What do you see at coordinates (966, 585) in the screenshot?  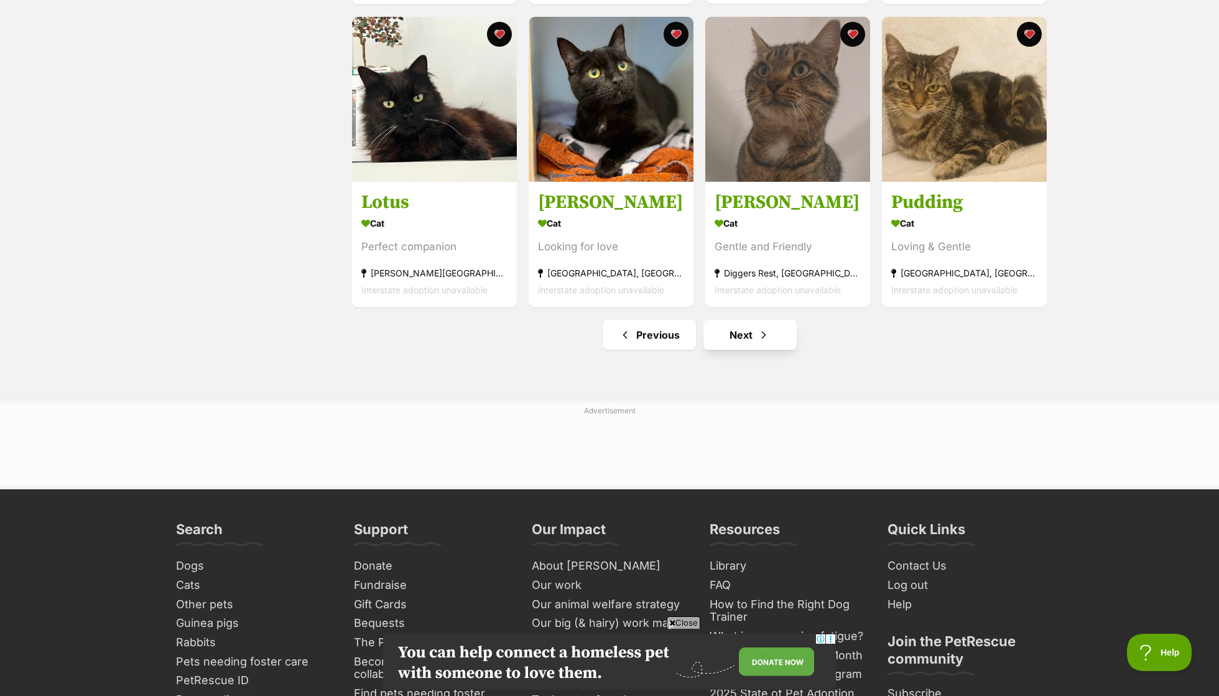 I see `a: Log out` at bounding box center [966, 585].